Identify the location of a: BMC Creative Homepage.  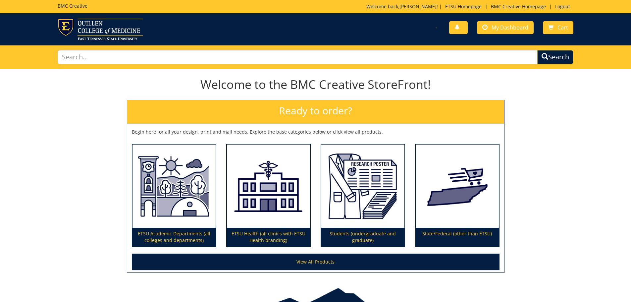
(518, 6).